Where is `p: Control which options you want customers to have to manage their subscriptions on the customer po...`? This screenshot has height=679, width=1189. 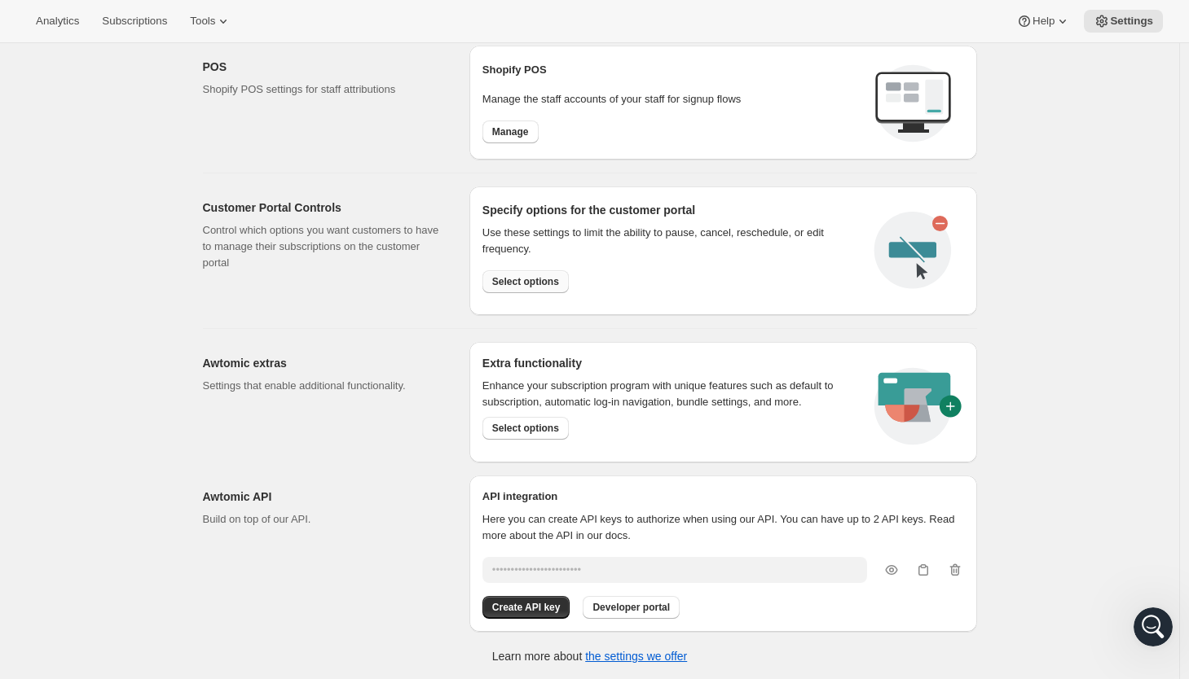 p: Control which options you want customers to have to manage their subscriptions on the customer po... is located at coordinates (323, 247).